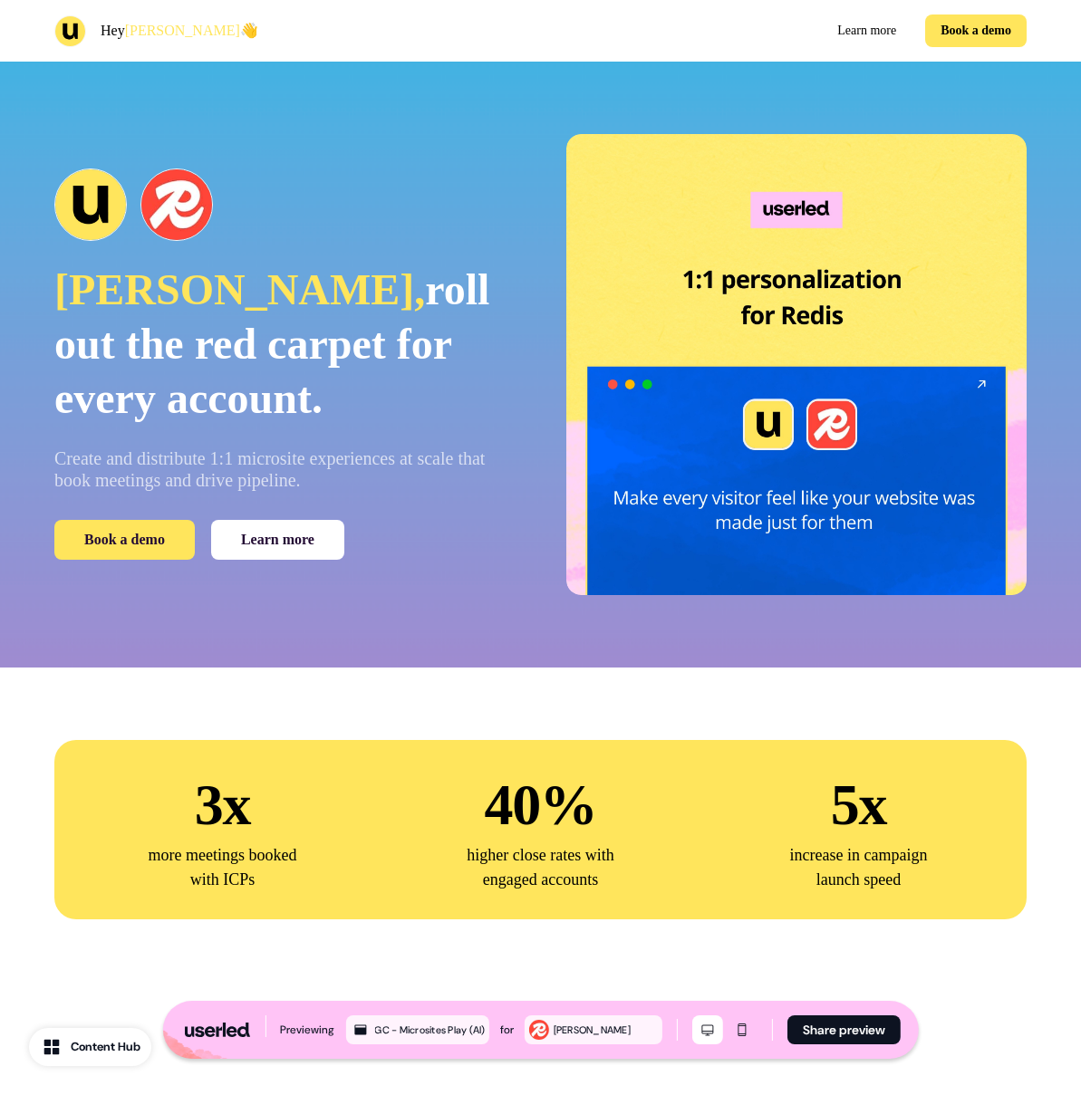 The height and width of the screenshot is (1095, 1081). What do you see at coordinates (707, 1030) in the screenshot?
I see `button: Desktop mode` at bounding box center [707, 1030].